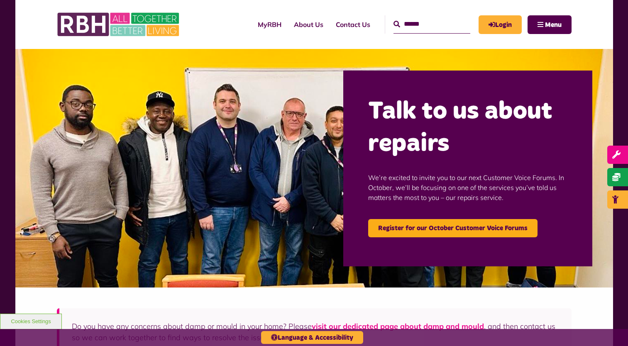 The height and width of the screenshot is (346, 628). I want to click on img: Group photo of customers and colleagues at the Lighthouse Project, so click(314, 168).